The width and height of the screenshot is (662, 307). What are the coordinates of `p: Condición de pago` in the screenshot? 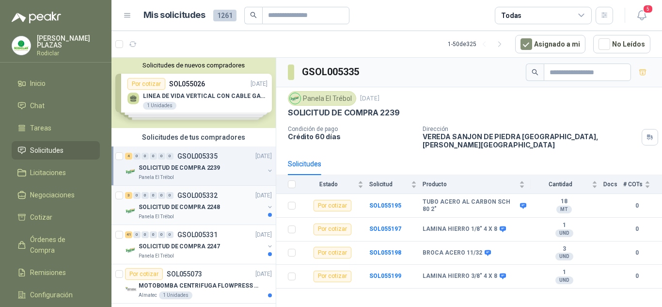 It's located at (352, 129).